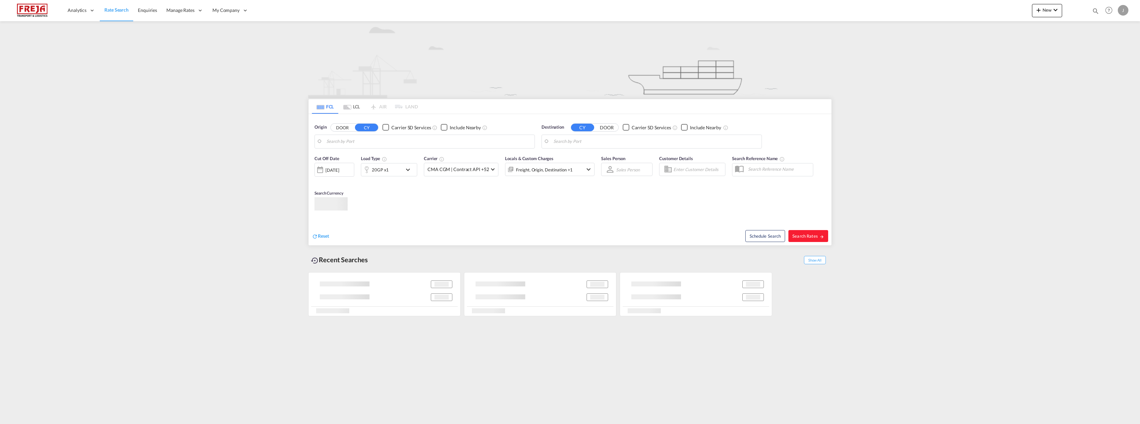  Describe the element at coordinates (77, 10) in the screenshot. I see `span: Analytics` at that location.